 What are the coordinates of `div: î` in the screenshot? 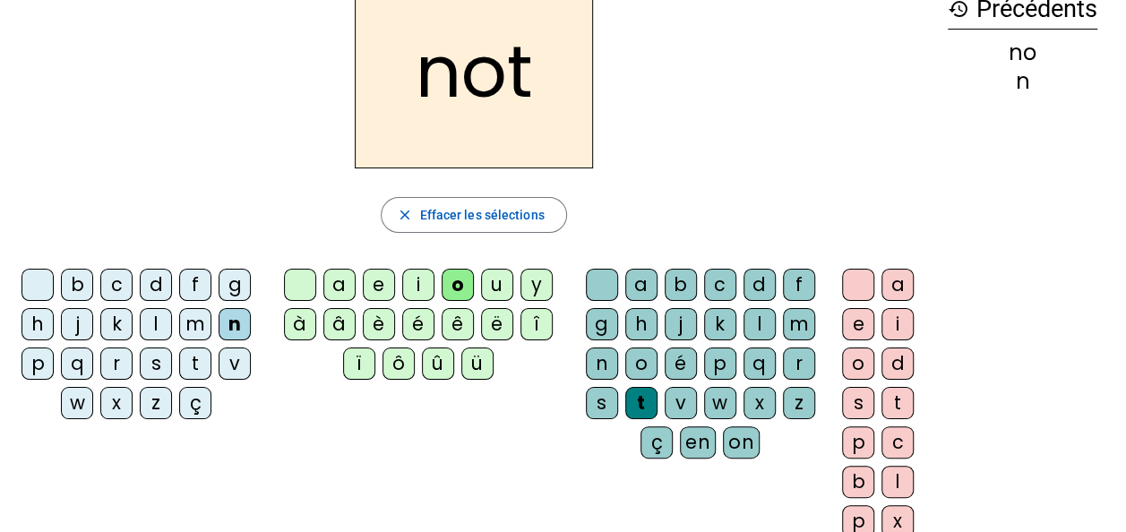 It's located at (537, 324).